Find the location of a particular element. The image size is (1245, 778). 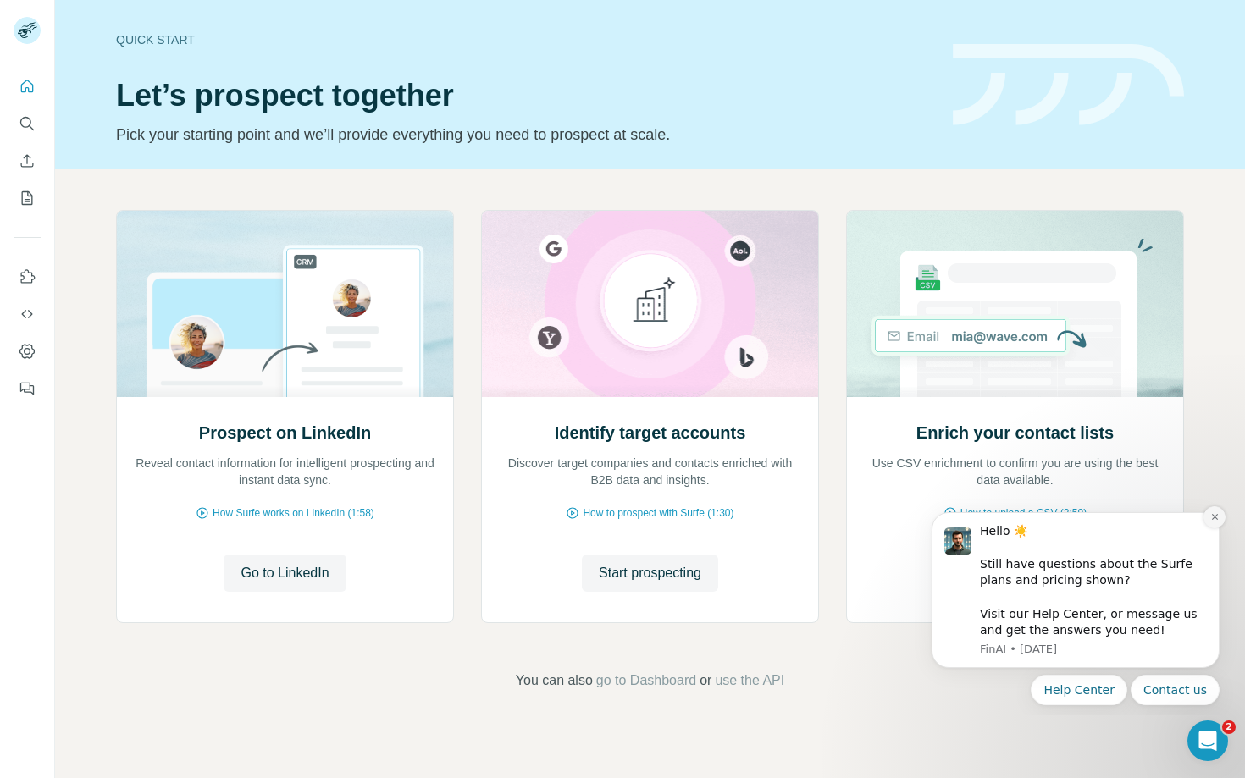

button: Start prospecting is located at coordinates (650, 573).